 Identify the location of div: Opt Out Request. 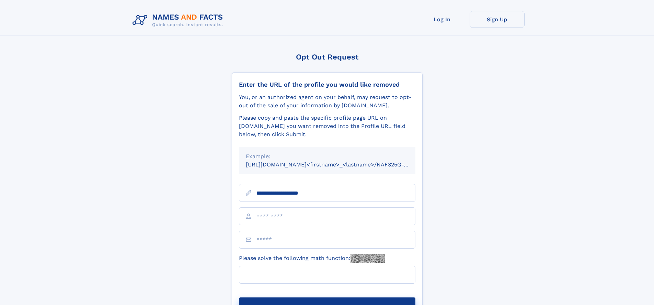
(327, 57).